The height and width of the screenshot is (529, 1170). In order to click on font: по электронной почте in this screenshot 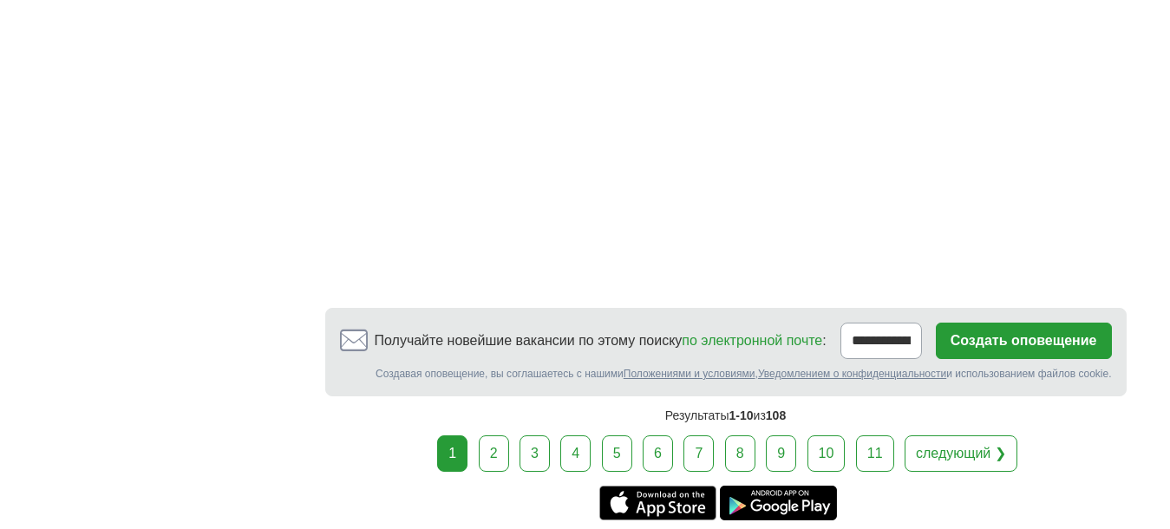, I will do `click(752, 340)`.